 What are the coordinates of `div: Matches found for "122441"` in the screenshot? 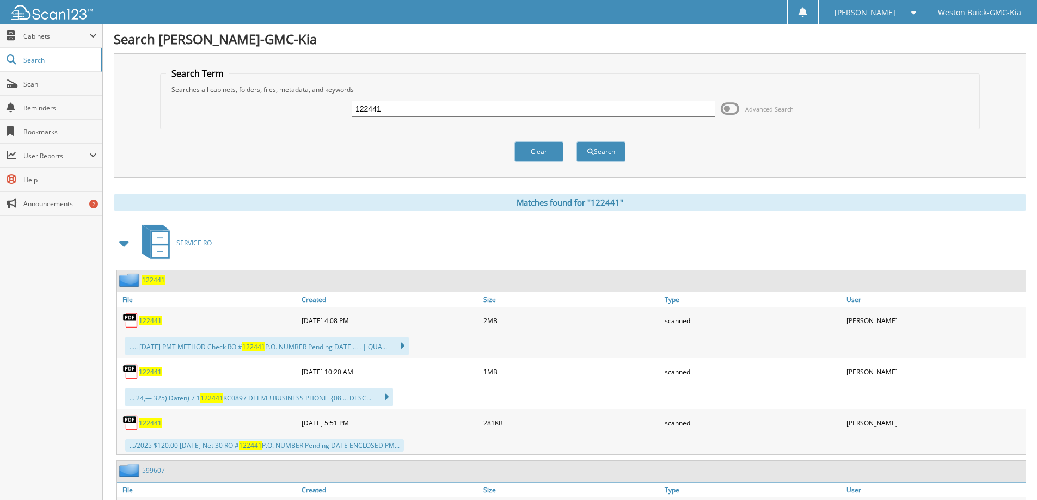 It's located at (570, 203).